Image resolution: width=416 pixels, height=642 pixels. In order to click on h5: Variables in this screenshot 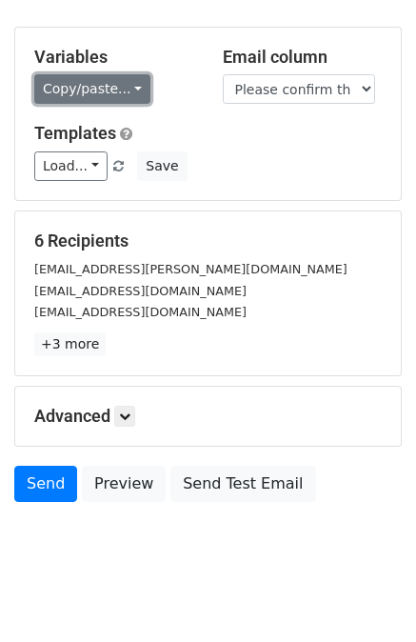, I will do `click(114, 57)`.